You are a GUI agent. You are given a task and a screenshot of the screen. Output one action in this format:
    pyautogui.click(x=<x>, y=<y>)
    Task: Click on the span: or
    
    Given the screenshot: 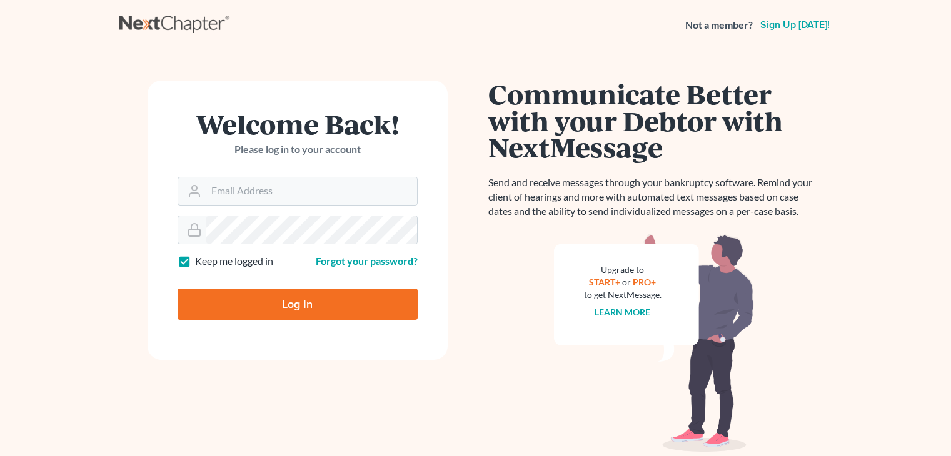 What is the action you would take?
    pyautogui.click(x=626, y=282)
    